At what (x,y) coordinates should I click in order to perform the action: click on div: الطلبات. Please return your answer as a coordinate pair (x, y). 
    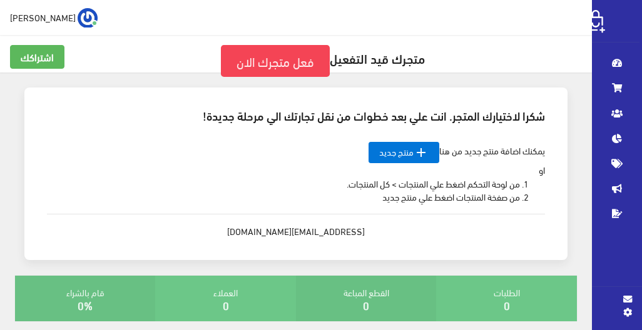
    Looking at the image, I should click on (506, 299).